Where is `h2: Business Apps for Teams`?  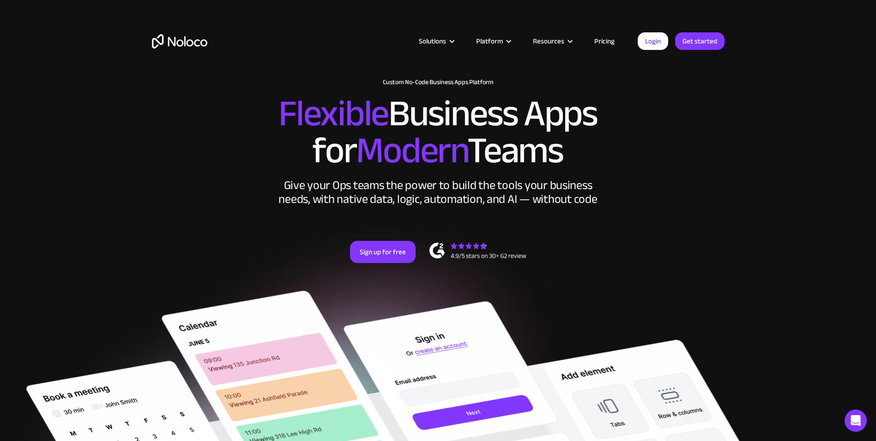 h2: Business Apps for Teams is located at coordinates (438, 132).